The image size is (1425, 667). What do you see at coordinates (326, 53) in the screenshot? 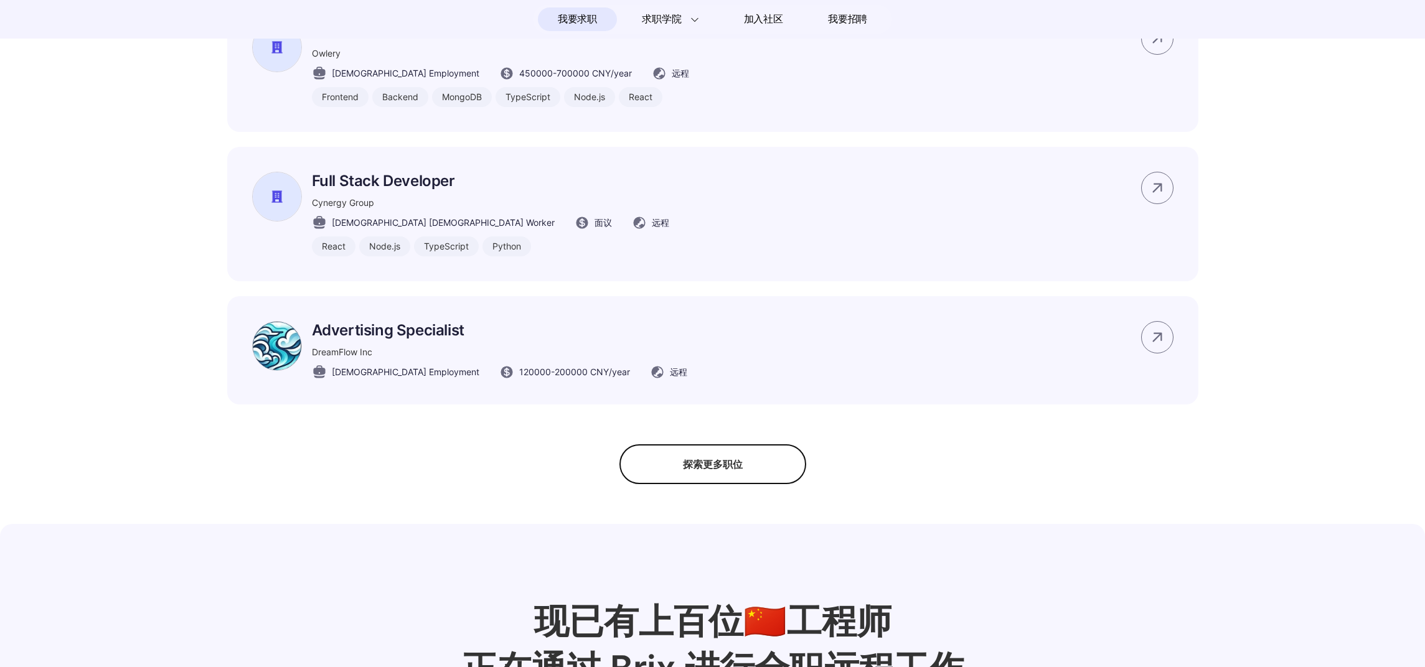
I see `span: Owlery` at bounding box center [326, 53].